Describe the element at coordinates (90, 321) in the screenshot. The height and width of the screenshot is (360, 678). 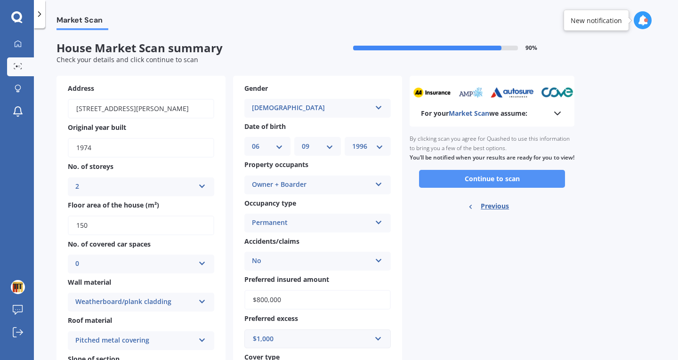
I see `span: Roof material` at that location.